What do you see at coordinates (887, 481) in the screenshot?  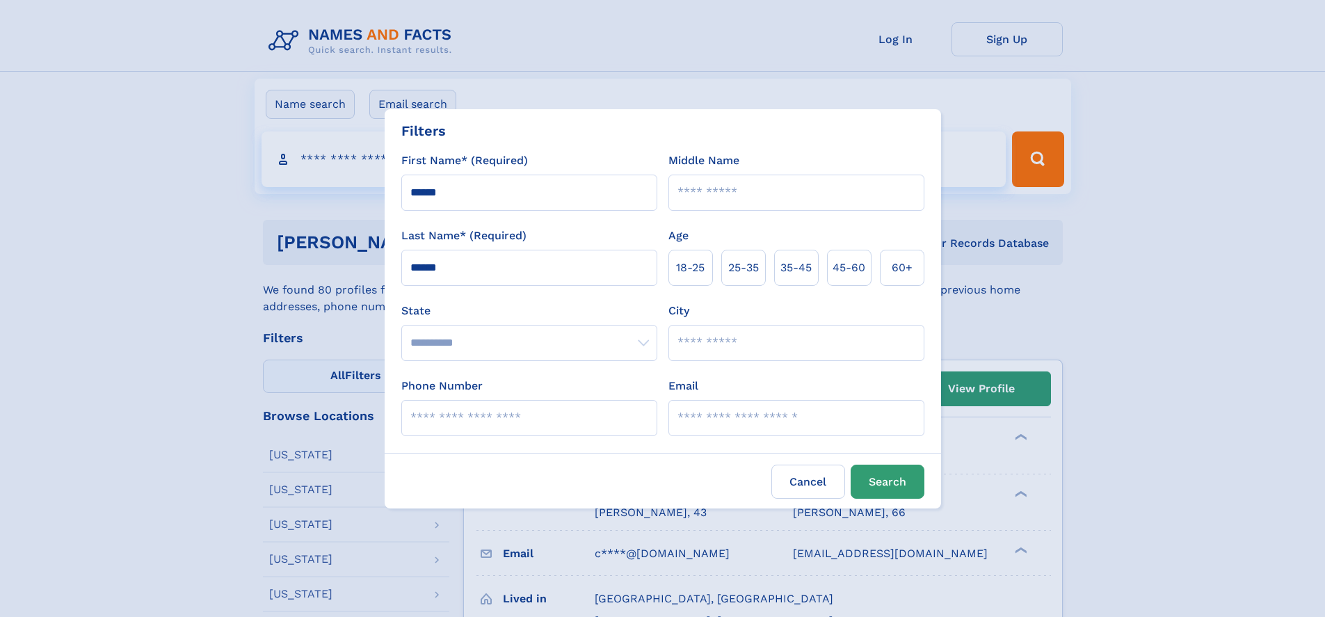 I see `button: Search` at bounding box center [887, 481].